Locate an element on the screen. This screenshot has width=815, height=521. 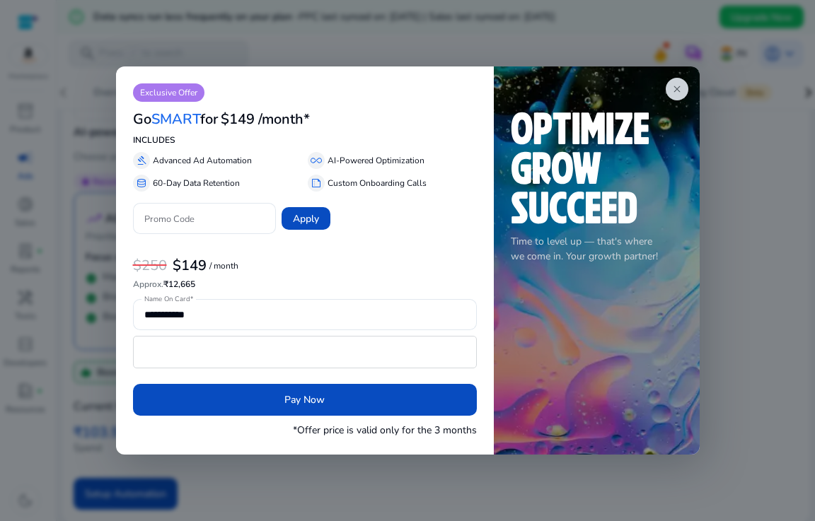
b: $149 is located at coordinates (190, 265).